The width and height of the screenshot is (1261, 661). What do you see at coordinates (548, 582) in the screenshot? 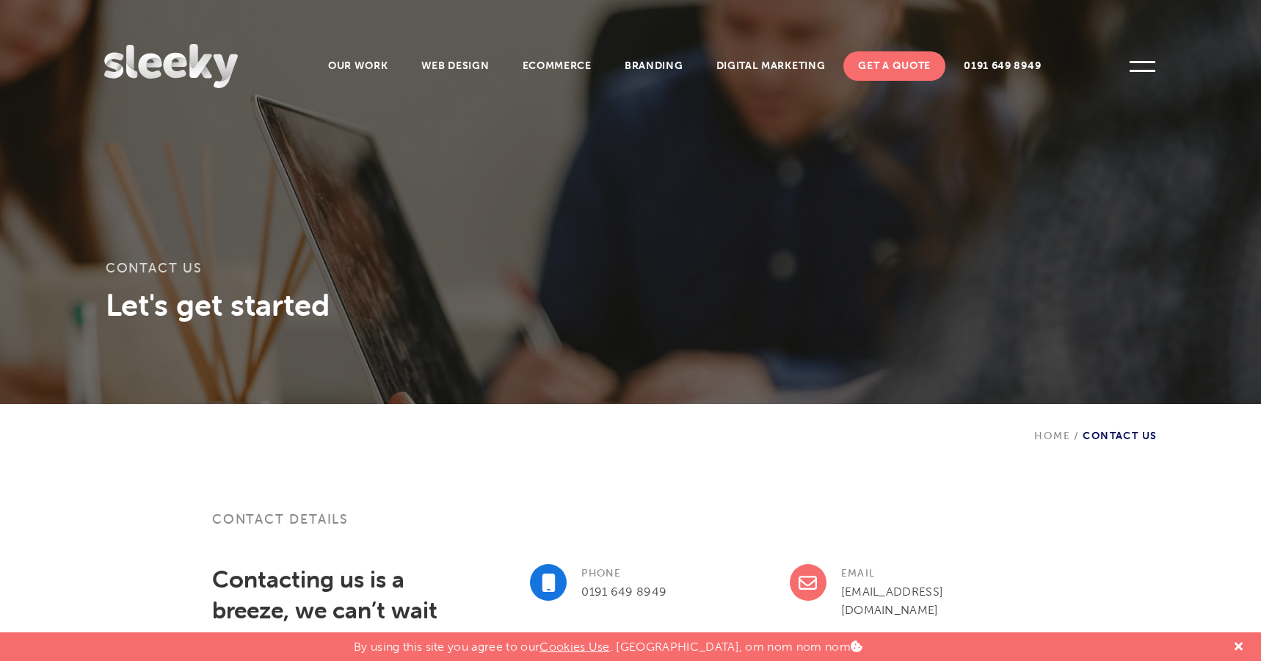
I see `img: mobile-solid.svg` at bounding box center [548, 582].